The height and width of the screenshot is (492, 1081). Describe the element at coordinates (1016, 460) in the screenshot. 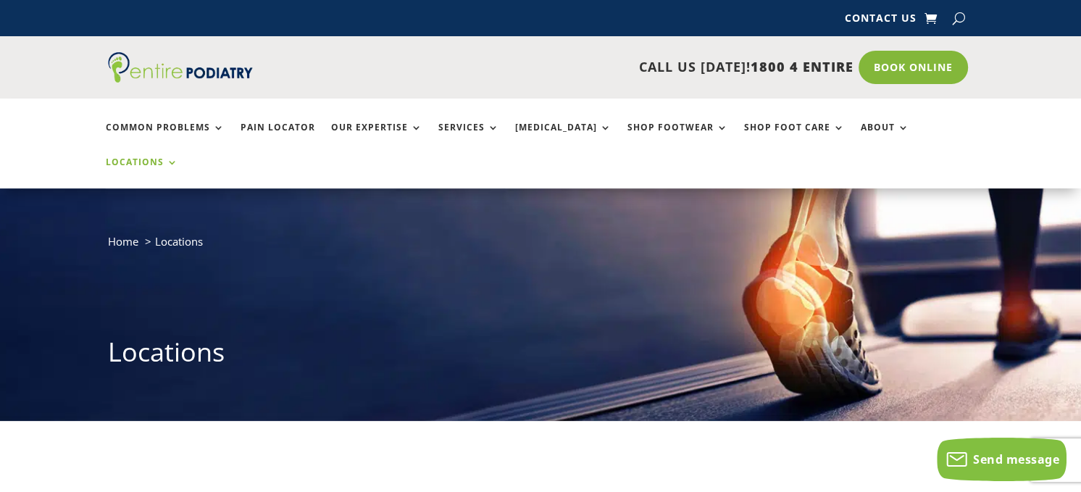

I see `span: Send message` at that location.